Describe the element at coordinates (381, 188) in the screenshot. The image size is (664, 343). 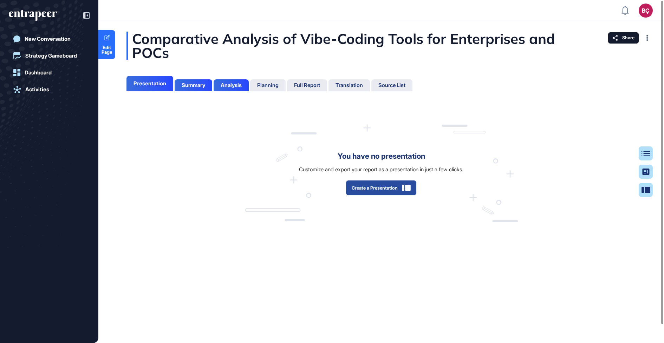
I see `button: Create a Presentation` at that location.